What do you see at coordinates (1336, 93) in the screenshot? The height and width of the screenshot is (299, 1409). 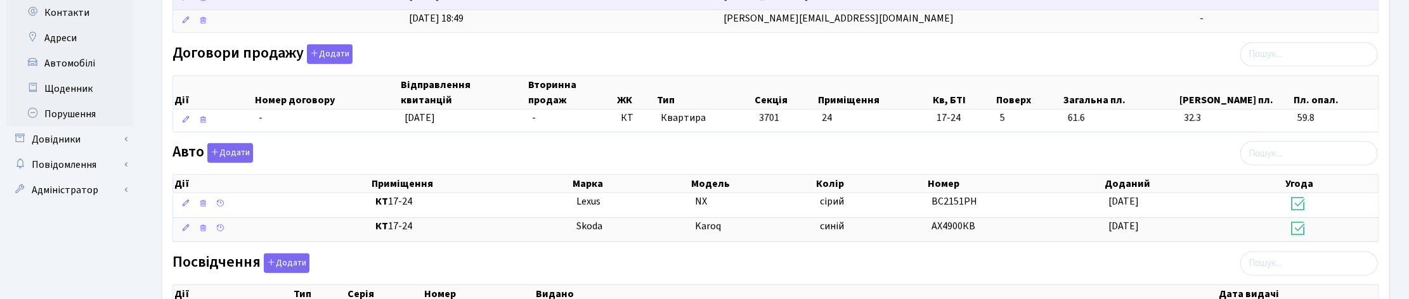 I see `th: Пл. опал.` at bounding box center [1336, 93].